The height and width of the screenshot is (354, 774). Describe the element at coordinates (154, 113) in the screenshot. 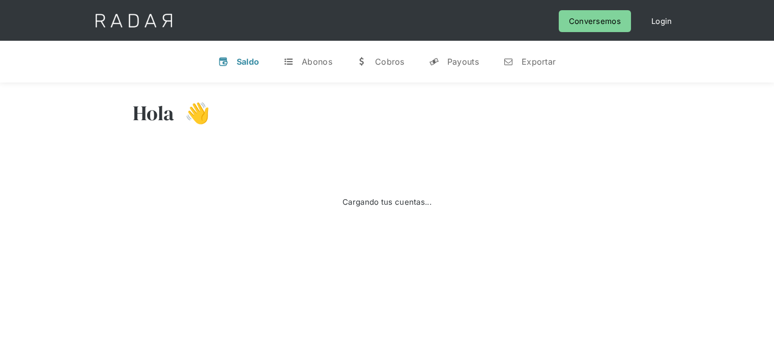

I see `h3: Hola` at that location.